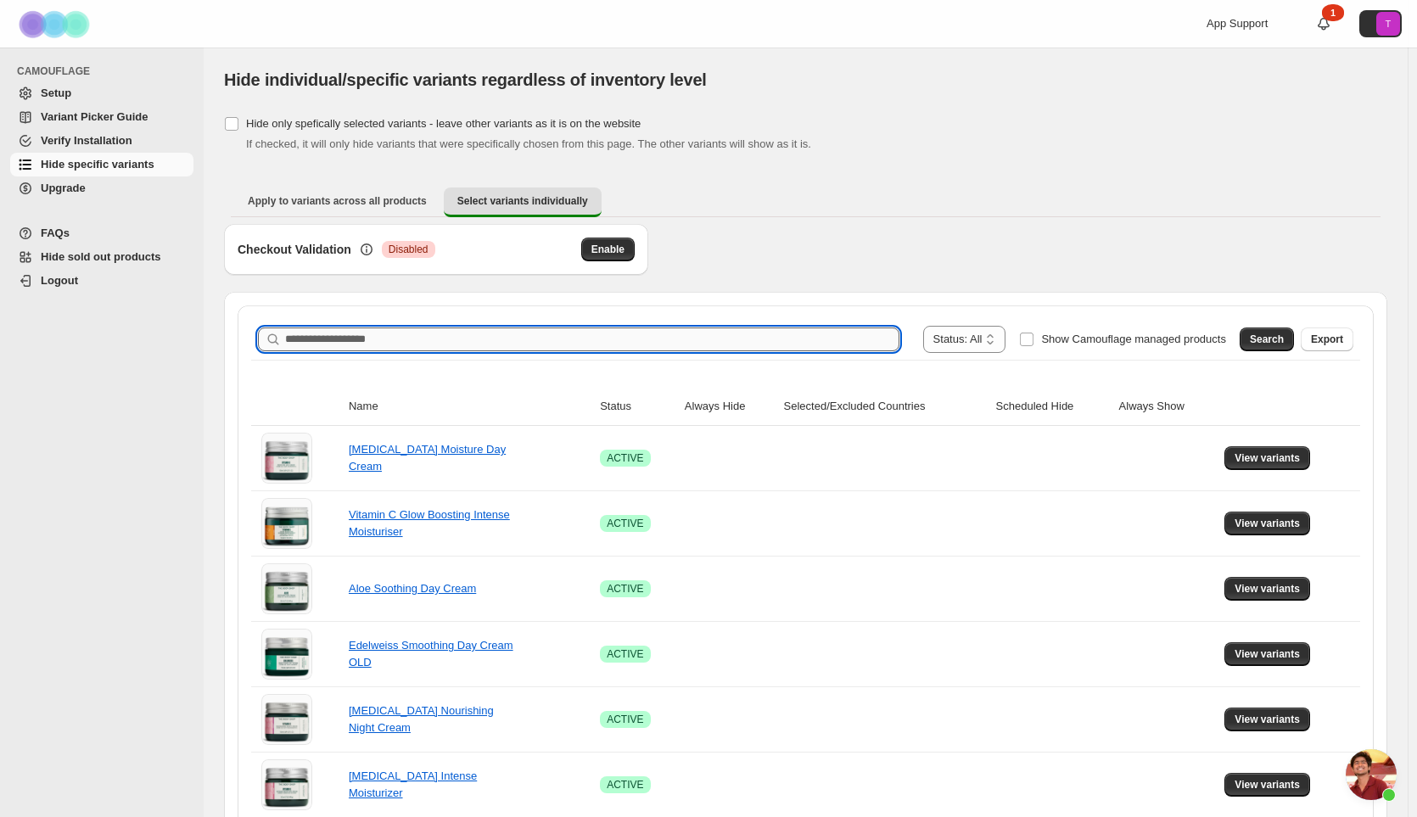 This screenshot has width=1417, height=817. What do you see at coordinates (102, 117) in the screenshot?
I see `a: Variant Picker Guide` at bounding box center [102, 117].